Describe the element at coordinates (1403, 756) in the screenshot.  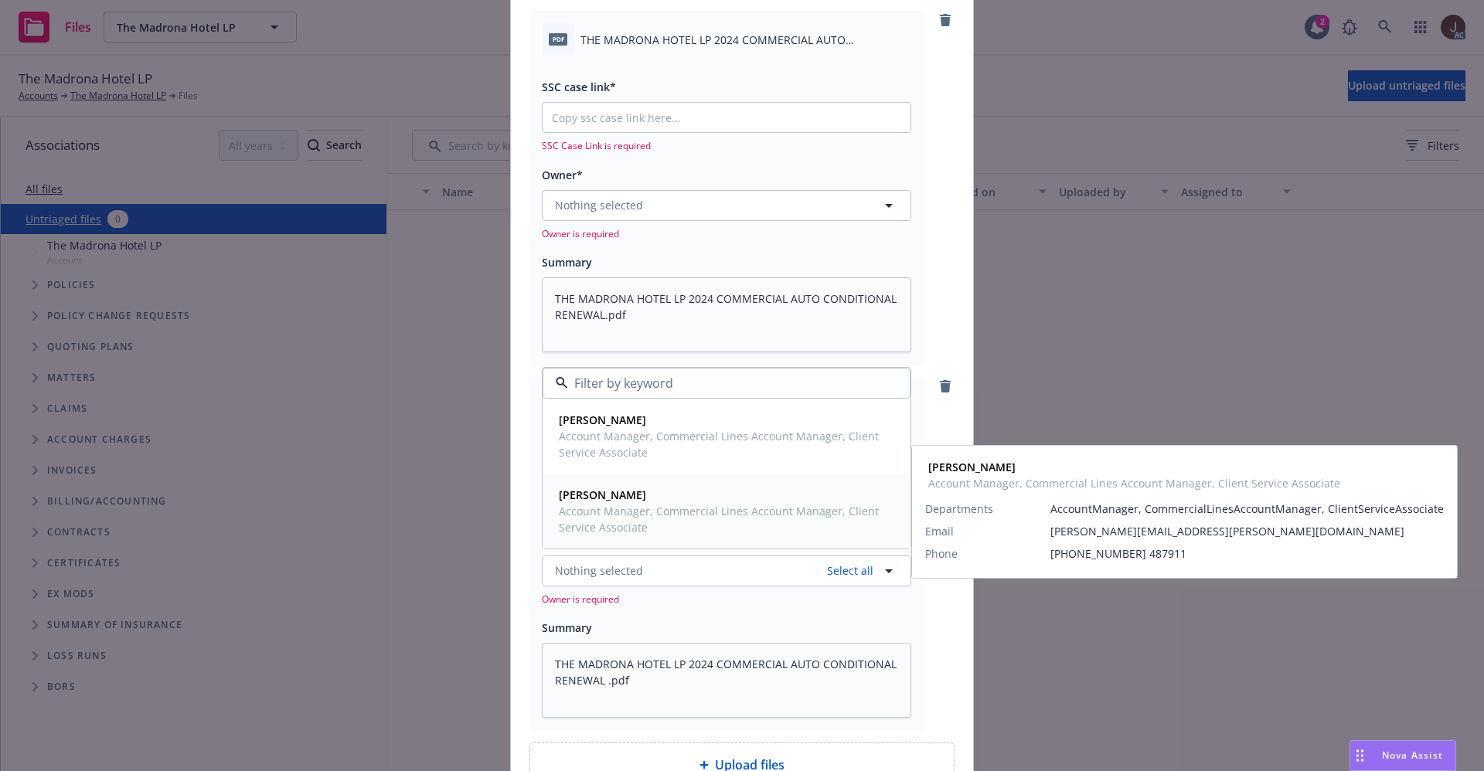
I see `button: Nova Assist` at that location.